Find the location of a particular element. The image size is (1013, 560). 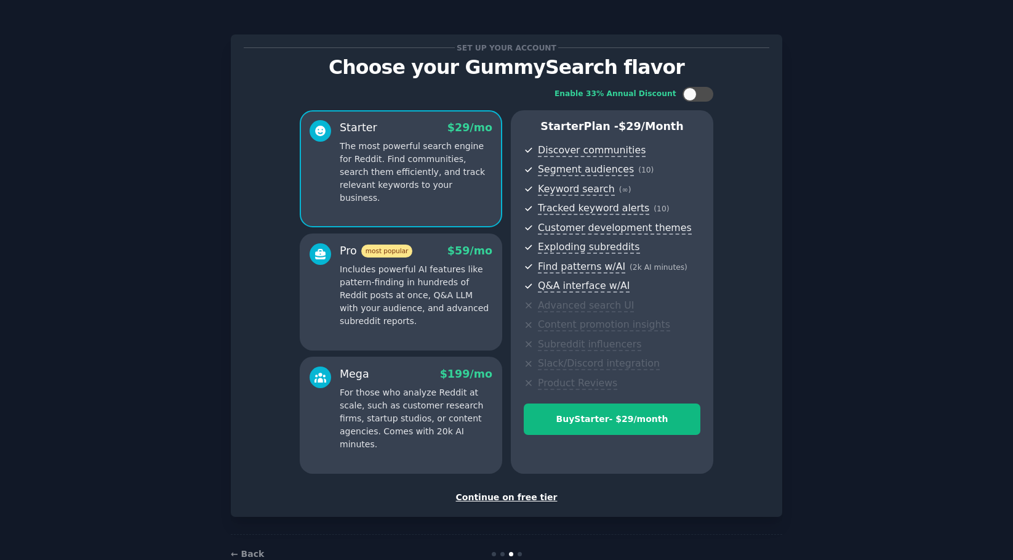

p: Starter Plan - is located at coordinates (612, 126).